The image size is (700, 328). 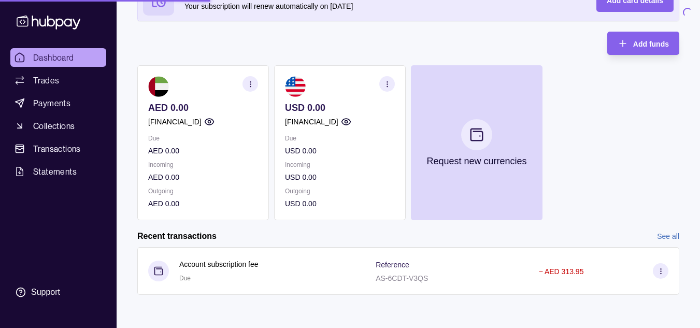 What do you see at coordinates (57, 149) in the screenshot?
I see `span: Transactions` at bounding box center [57, 149].